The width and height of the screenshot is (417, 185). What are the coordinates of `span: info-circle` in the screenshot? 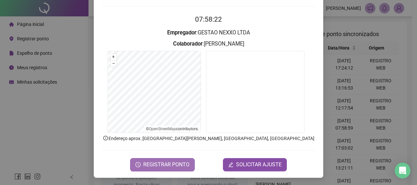 It's located at (106, 138).